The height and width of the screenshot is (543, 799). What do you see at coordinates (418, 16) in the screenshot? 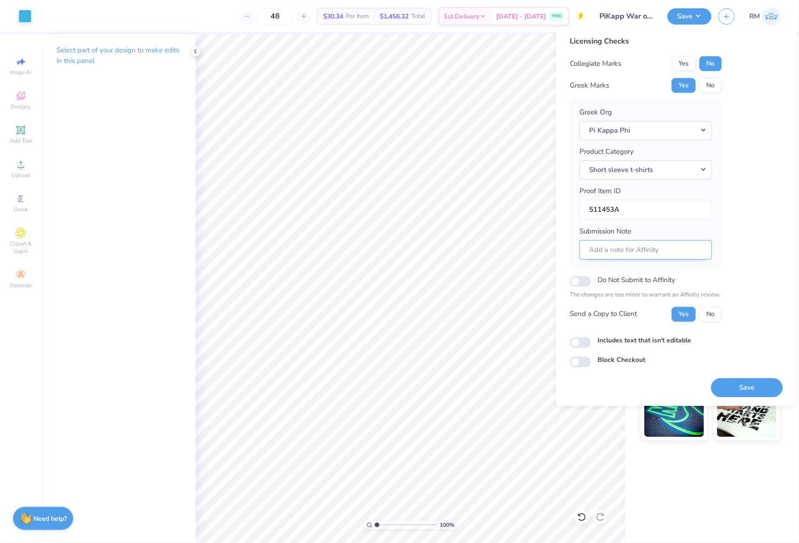
I see `span: Total` at bounding box center [418, 16].